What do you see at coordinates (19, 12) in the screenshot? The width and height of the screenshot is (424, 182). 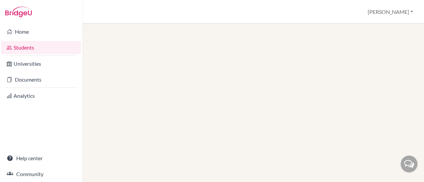 I see `img: Bridge-U` at bounding box center [19, 12].